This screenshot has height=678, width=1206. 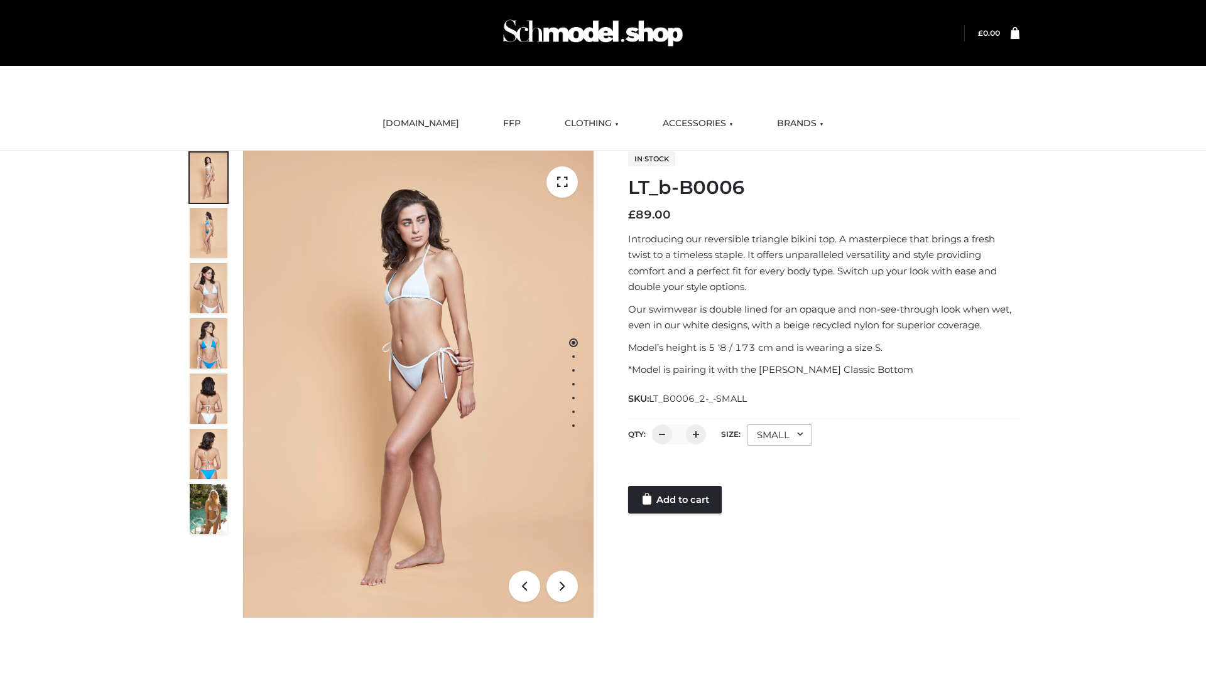 What do you see at coordinates (512, 124) in the screenshot?
I see `a: FFP` at bounding box center [512, 124].